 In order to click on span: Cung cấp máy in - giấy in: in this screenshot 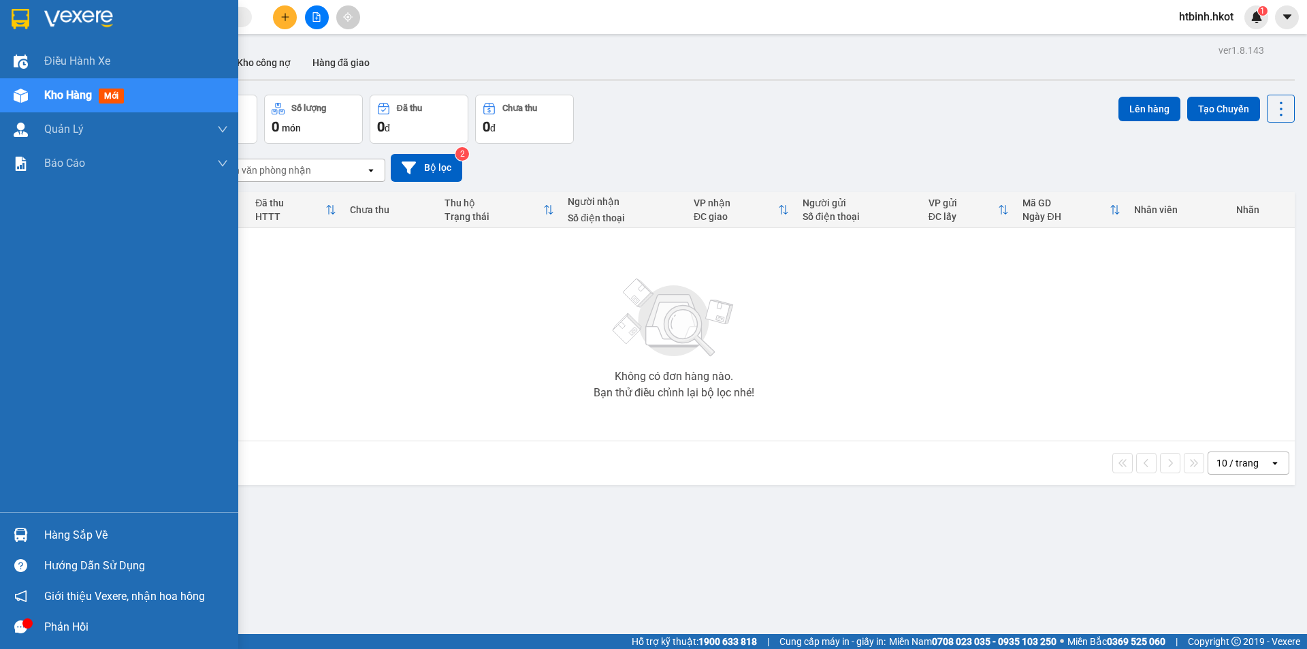, I will do `click(833, 641)`.